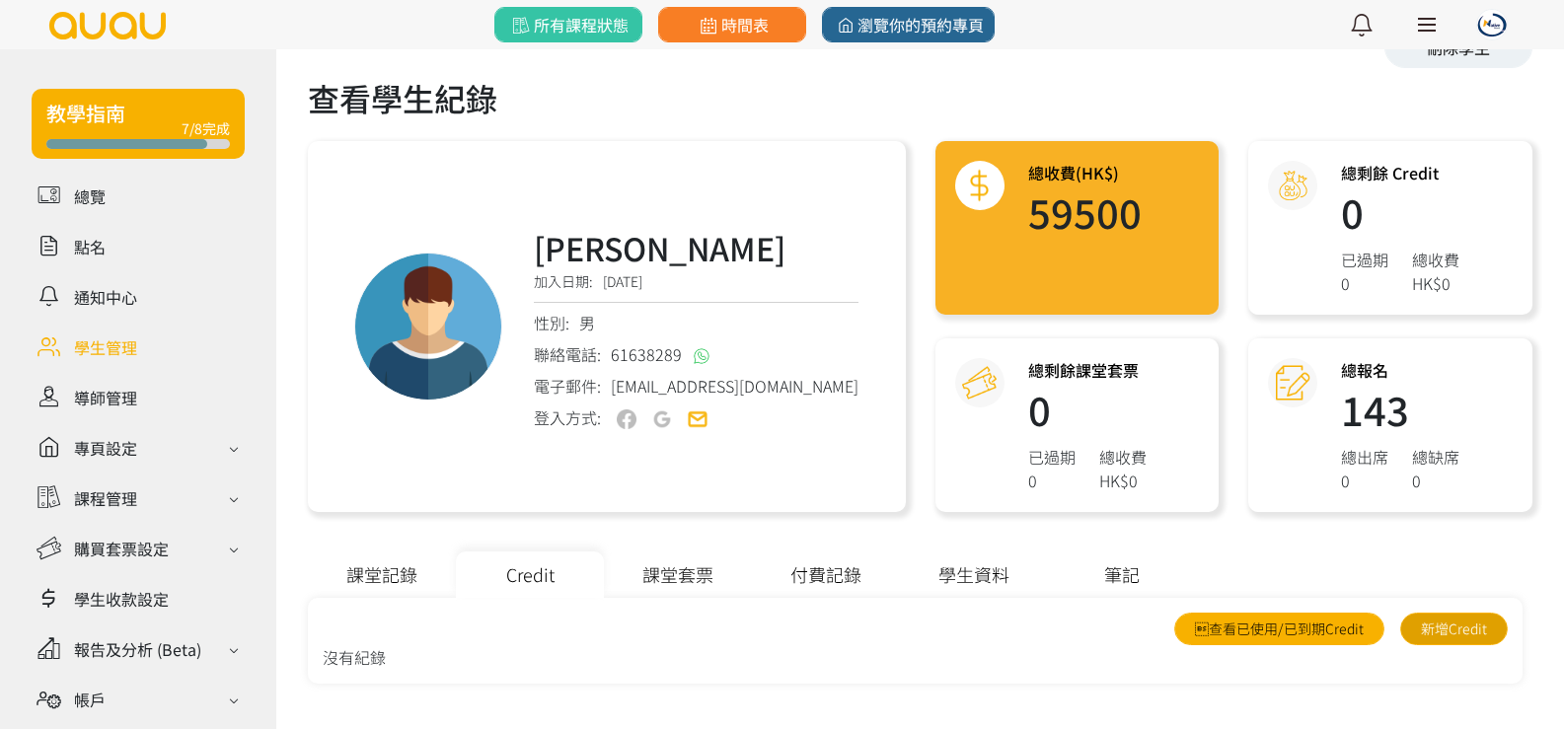 This screenshot has width=1564, height=729. Describe the element at coordinates (908, 25) in the screenshot. I see `span: 瀏覽你的預約專頁` at that location.